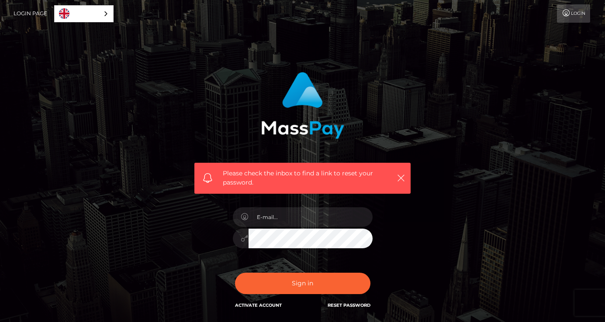  Describe the element at coordinates (573, 14) in the screenshot. I see `a: Login` at that location.